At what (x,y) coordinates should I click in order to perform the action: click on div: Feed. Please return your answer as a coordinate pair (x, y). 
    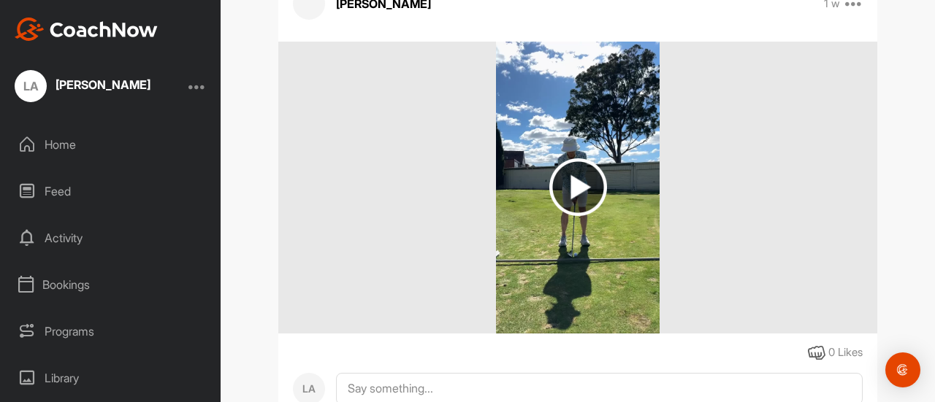
    Looking at the image, I should click on (111, 191).